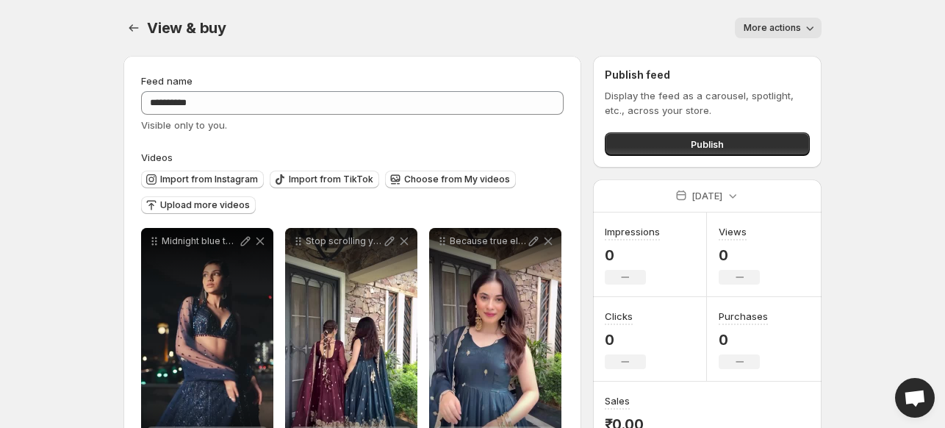 This screenshot has width=945, height=428. What do you see at coordinates (331, 179) in the screenshot?
I see `span: Import from TikTok` at bounding box center [331, 179].